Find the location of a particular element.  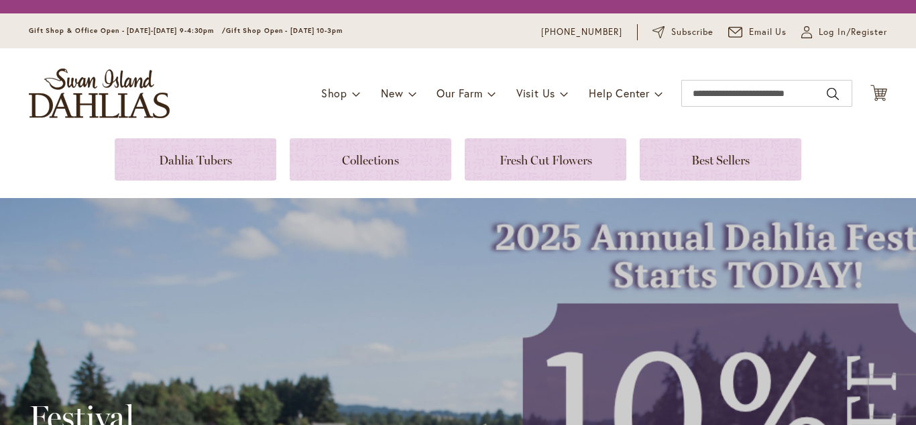

button: Search is located at coordinates (833, 94).